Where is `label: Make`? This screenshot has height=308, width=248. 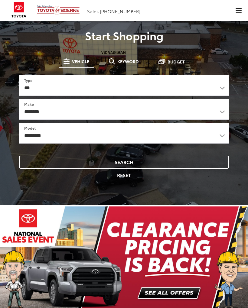 label: Make is located at coordinates (29, 104).